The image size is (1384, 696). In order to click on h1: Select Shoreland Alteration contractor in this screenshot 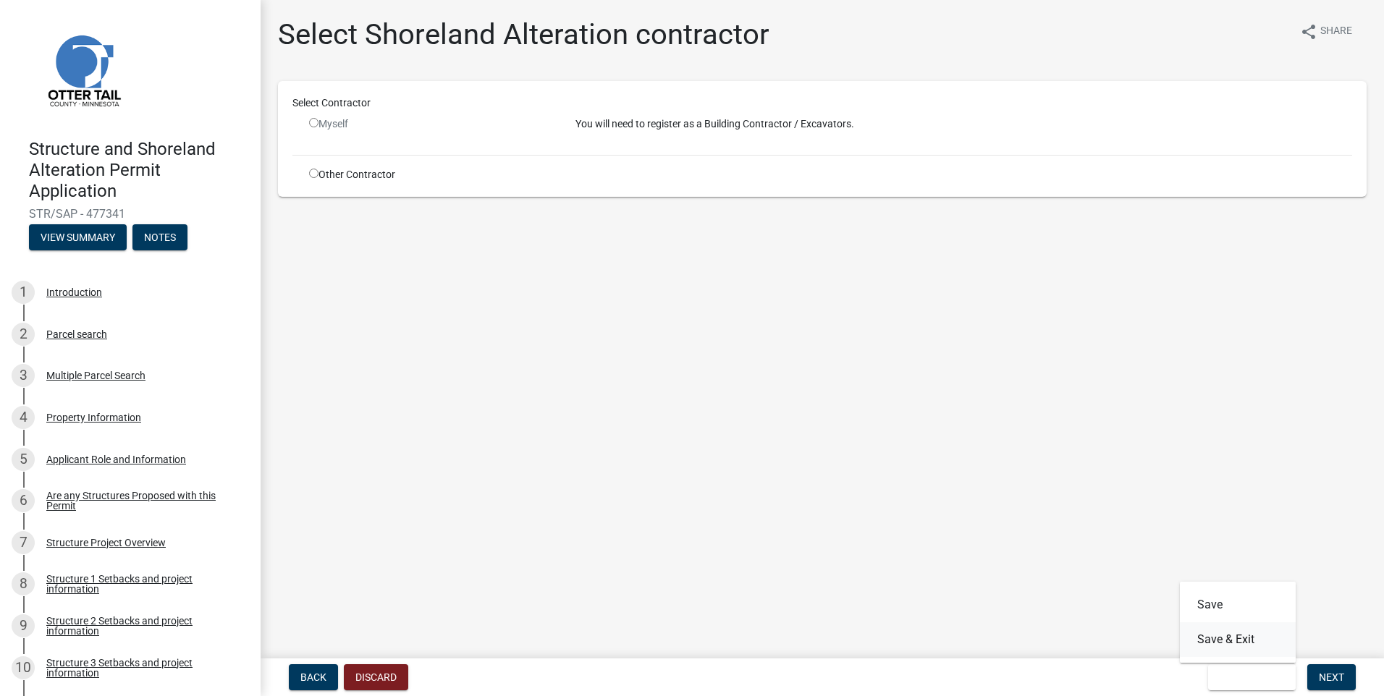, I will do `click(523, 35)`.